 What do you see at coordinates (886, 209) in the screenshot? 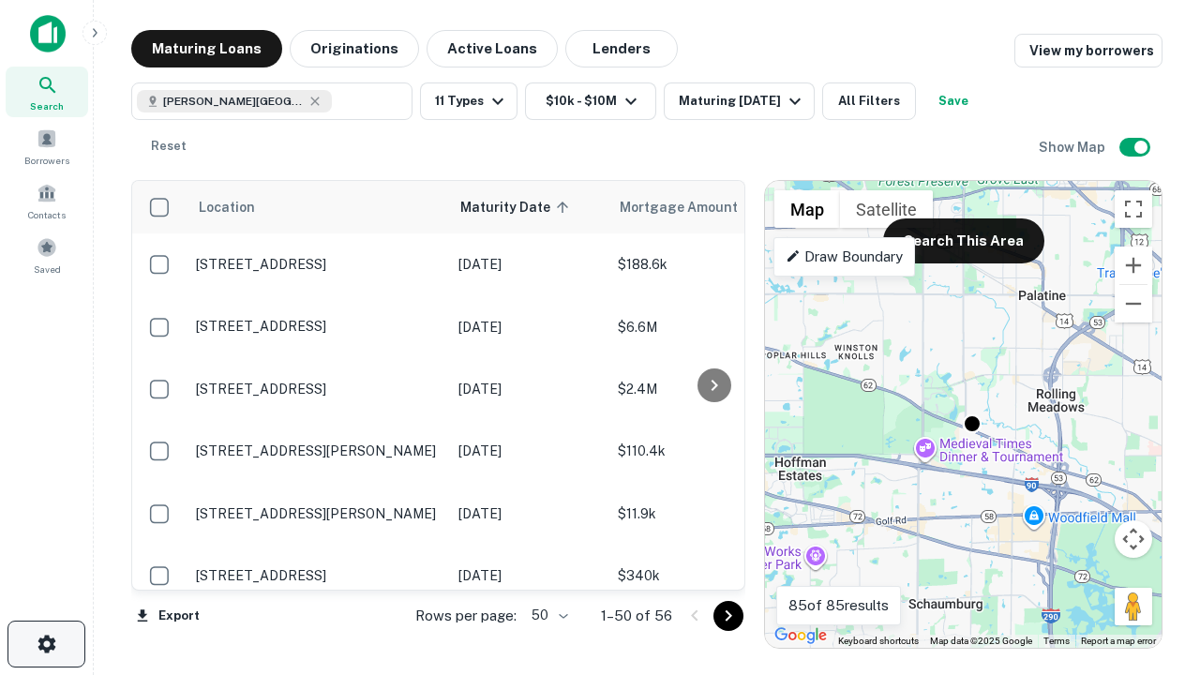
I see `button: Show satellite imagery` at bounding box center [886, 209].